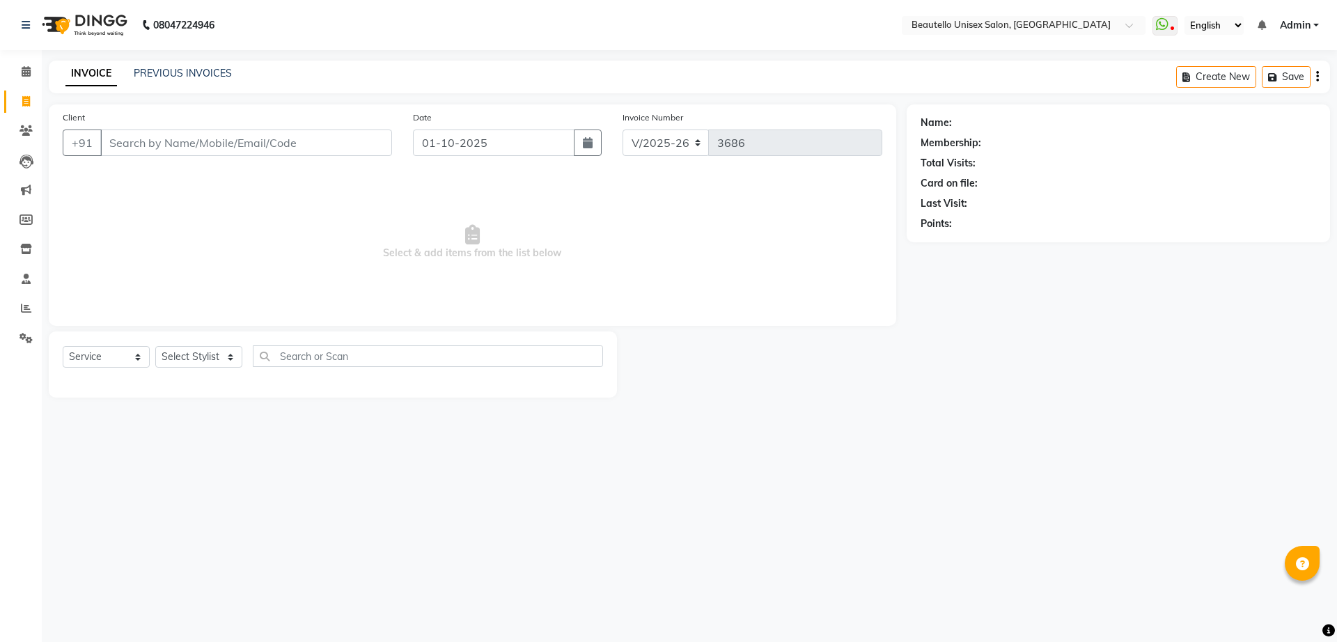  Describe the element at coordinates (936, 223) in the screenshot. I see `div: Points:` at that location.